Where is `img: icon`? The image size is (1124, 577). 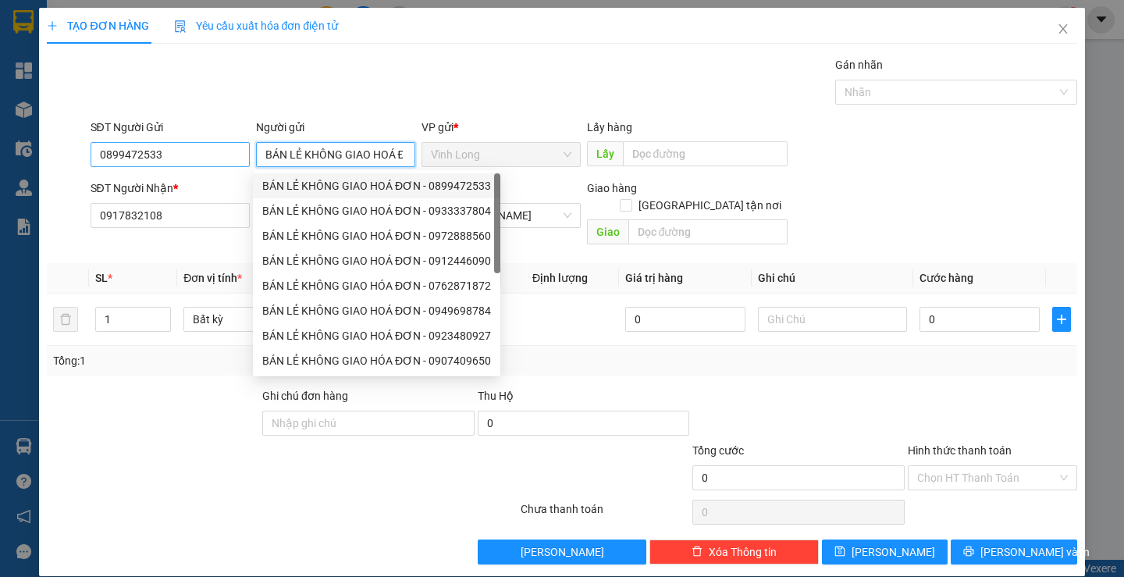
img: icon is located at coordinates (180, 27).